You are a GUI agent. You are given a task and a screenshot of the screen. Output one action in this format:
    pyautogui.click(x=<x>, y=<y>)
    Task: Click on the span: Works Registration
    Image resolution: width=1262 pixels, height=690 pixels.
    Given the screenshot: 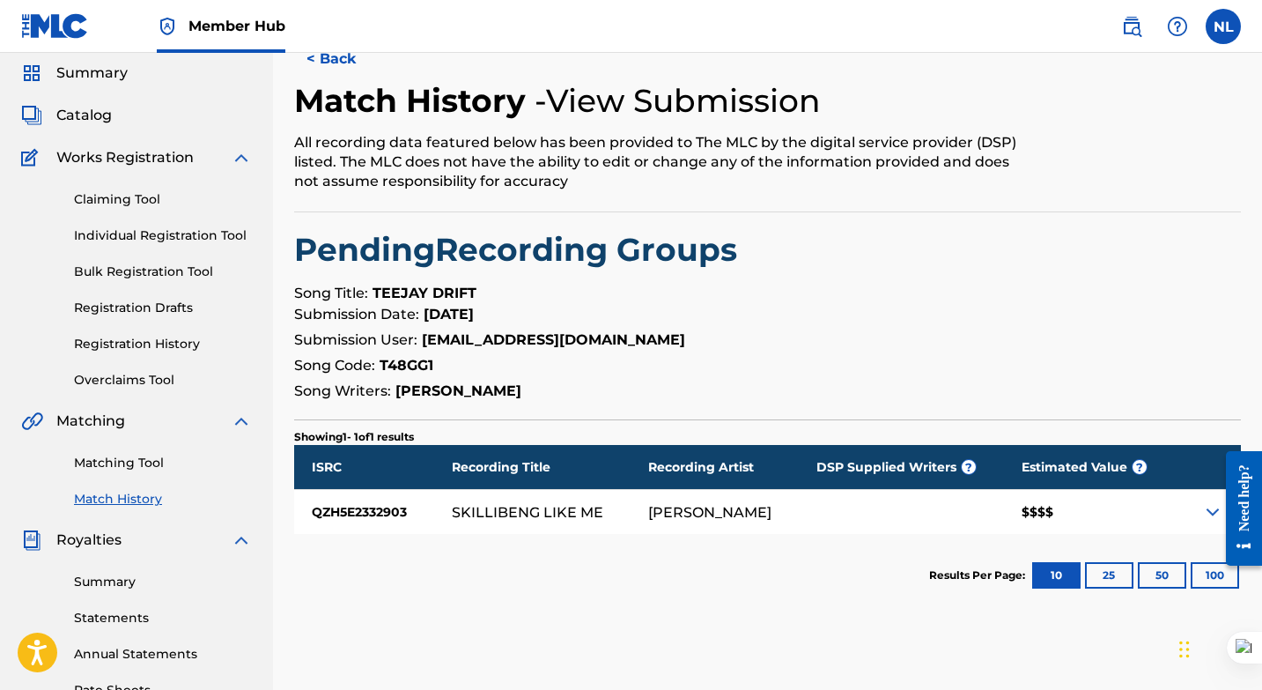 What is the action you would take?
    pyautogui.click(x=125, y=158)
    